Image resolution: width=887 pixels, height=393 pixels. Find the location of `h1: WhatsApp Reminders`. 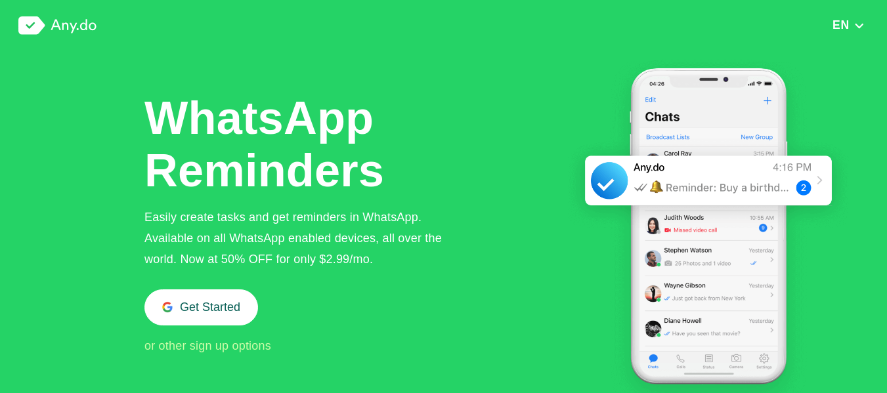

h1: WhatsApp Reminders is located at coordinates (266, 144).